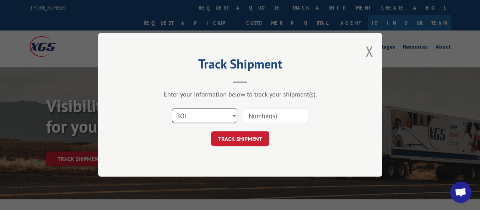 Image resolution: width=480 pixels, height=210 pixels. I want to click on button: TRACK SHIPMENT, so click(240, 139).